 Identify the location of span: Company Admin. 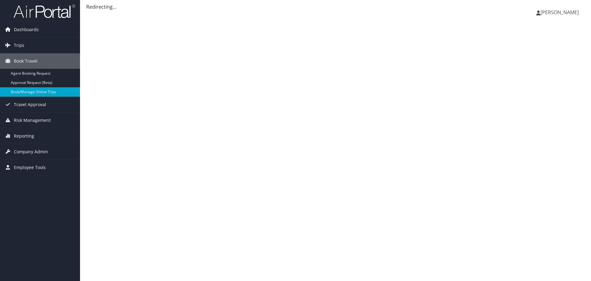
(31, 152).